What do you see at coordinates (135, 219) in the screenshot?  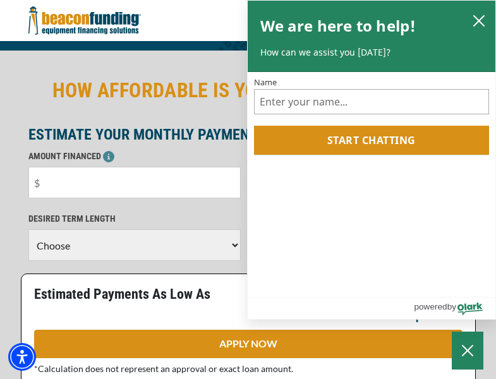 I see `p: DESIRED TERM LENGTH` at bounding box center [135, 219].